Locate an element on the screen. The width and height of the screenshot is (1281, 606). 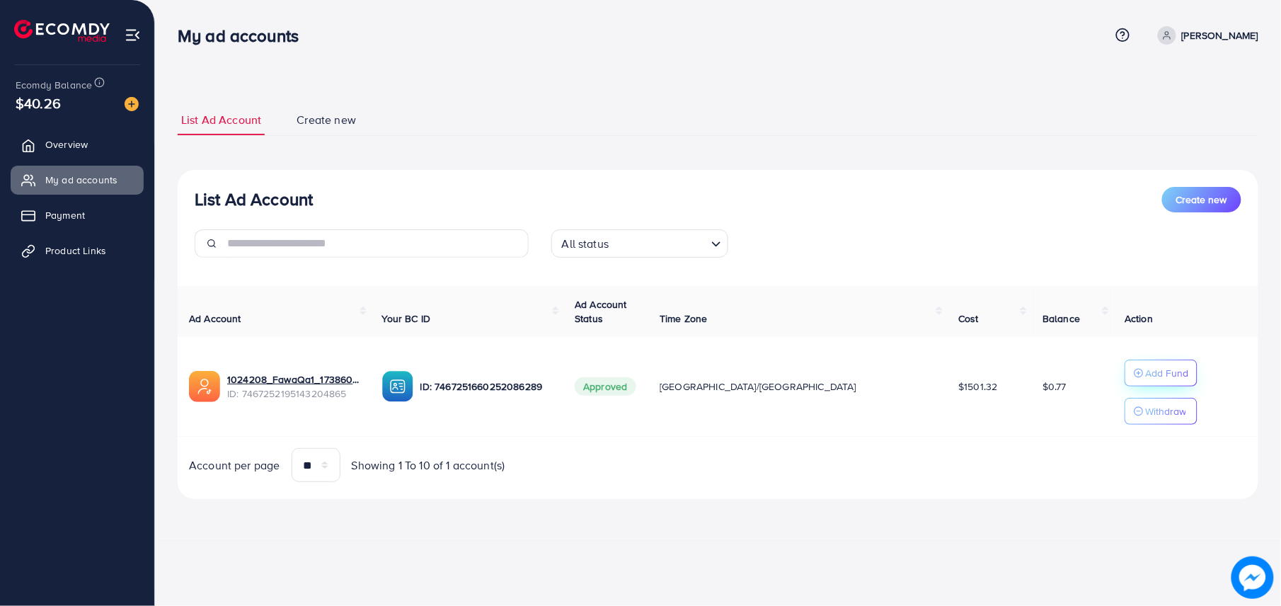
p: Withdraw is located at coordinates (1166, 411).